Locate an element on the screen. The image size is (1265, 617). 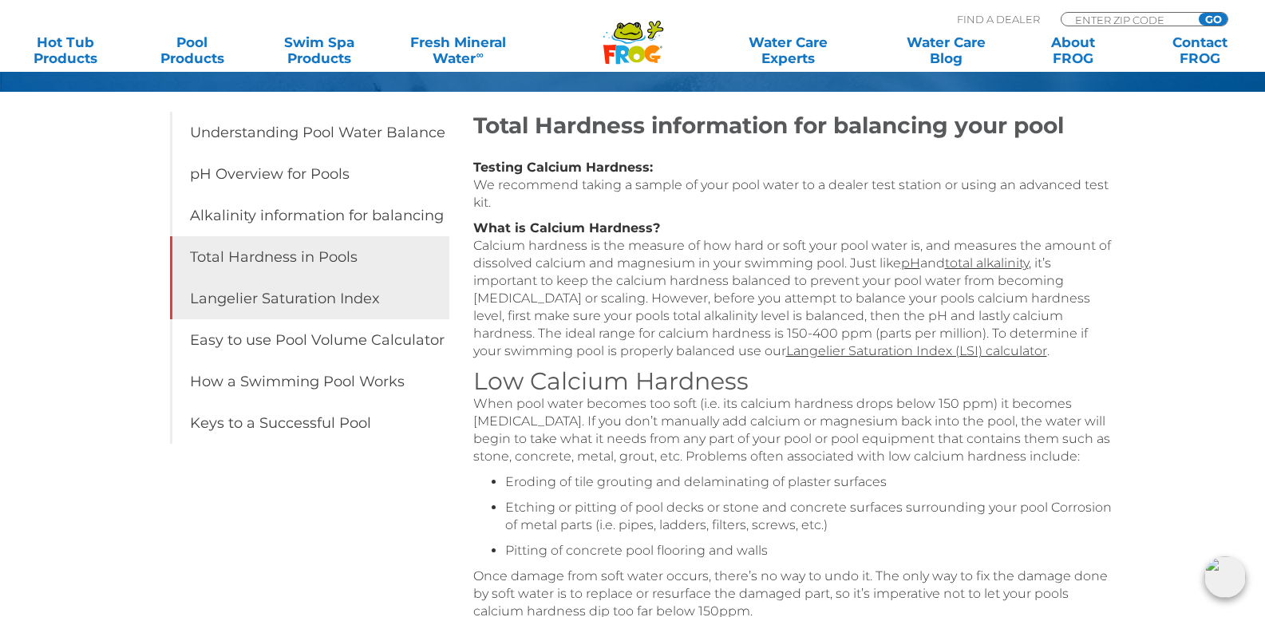
p: Calcium hardness is the measure of how hard or soft your pool water is, and measures the amount o... is located at coordinates (792, 290).